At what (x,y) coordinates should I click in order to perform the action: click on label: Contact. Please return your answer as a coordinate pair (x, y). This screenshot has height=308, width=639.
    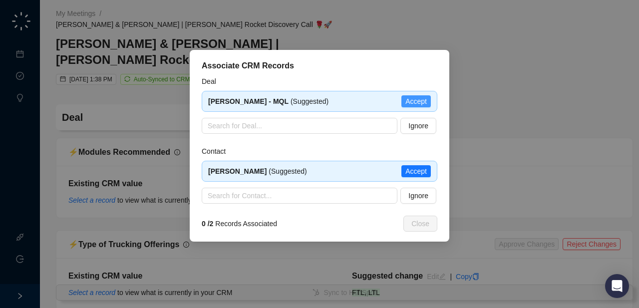
    Looking at the image, I should click on (217, 151).